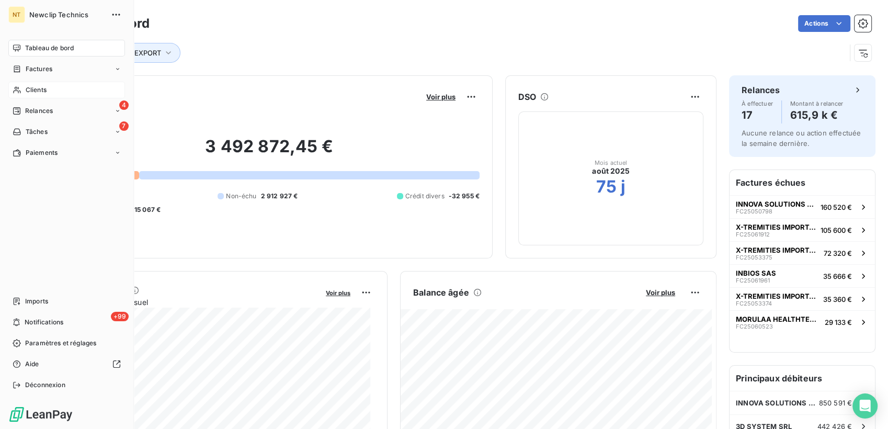 The height and width of the screenshot is (429, 888). Describe the element at coordinates (610, 171) in the screenshot. I see `span: août 2025` at that location.